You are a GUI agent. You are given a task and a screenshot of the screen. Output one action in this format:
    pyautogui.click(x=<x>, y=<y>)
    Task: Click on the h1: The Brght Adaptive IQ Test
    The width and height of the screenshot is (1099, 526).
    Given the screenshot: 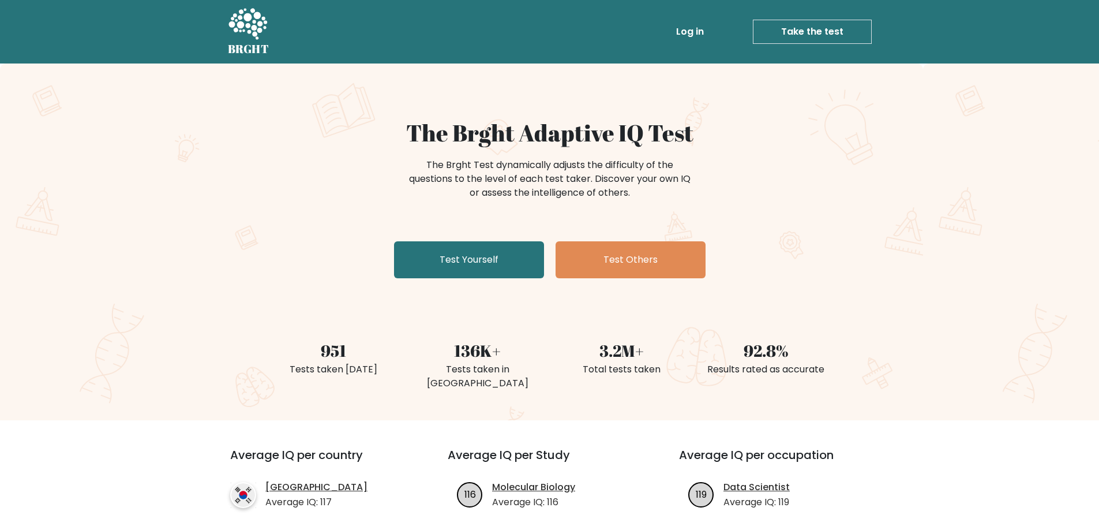 What is the action you would take?
    pyautogui.click(x=550, y=133)
    